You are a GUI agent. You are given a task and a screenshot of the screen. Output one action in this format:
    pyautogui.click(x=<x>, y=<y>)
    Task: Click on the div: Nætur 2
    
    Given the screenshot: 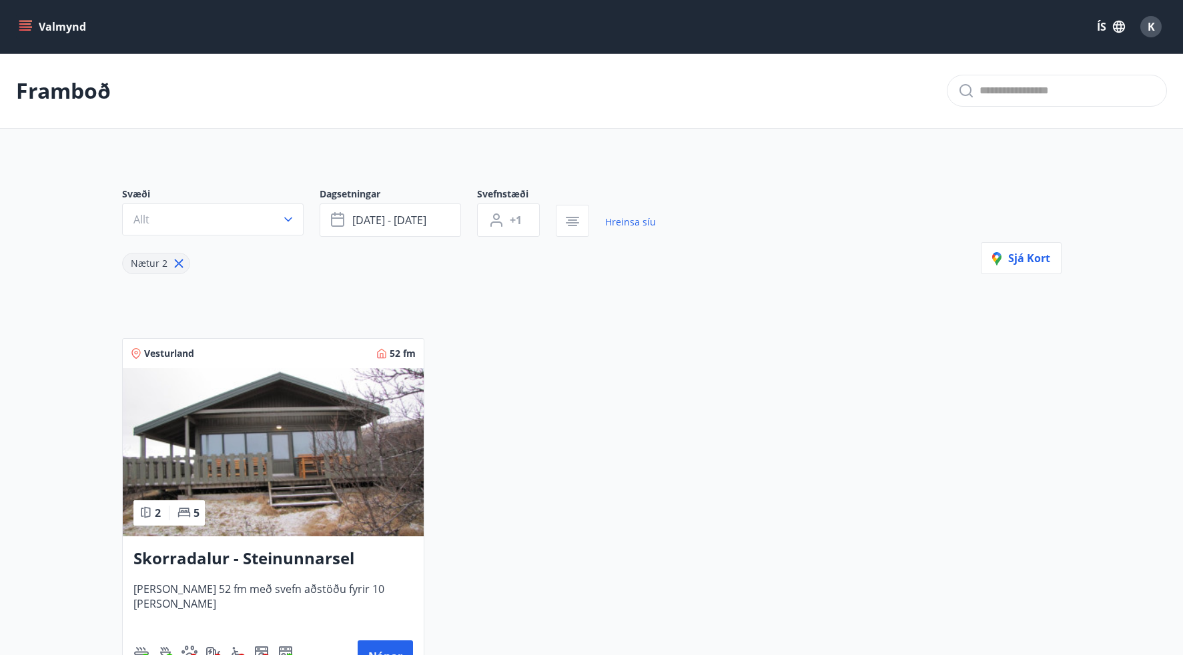 What is the action you would take?
    pyautogui.click(x=156, y=264)
    